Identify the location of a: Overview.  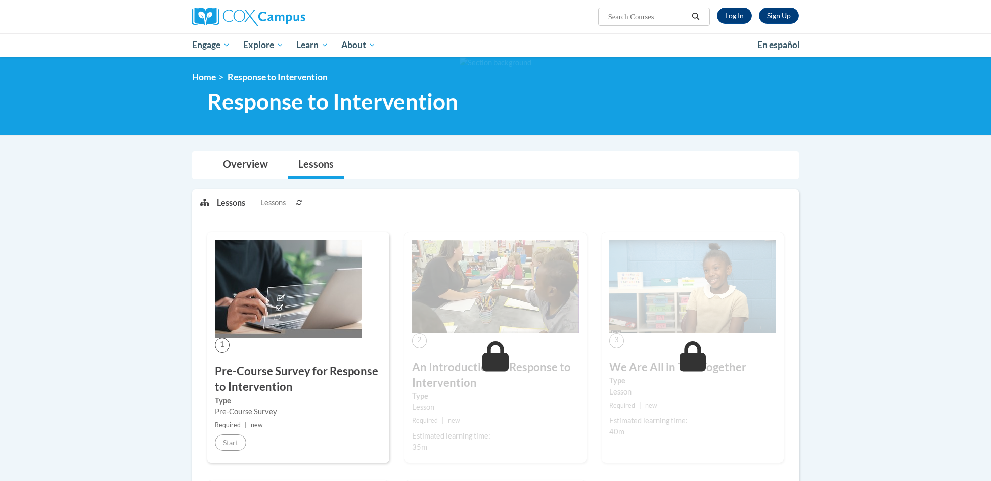
(245, 165).